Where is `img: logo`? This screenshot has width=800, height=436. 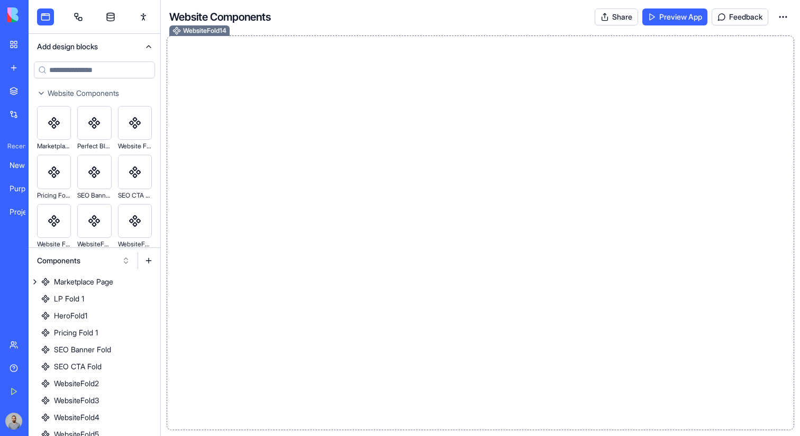
img: logo is located at coordinates (40, 15).